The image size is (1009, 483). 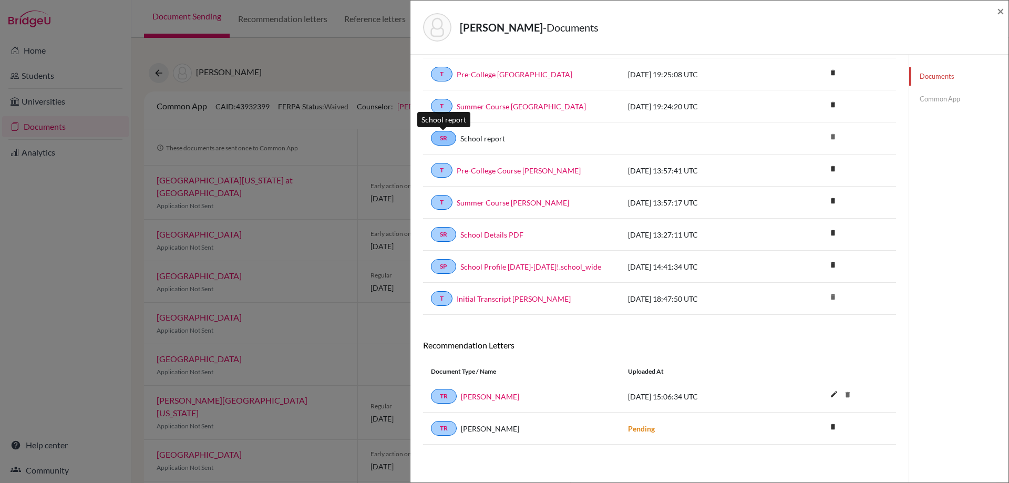 What do you see at coordinates (959, 99) in the screenshot?
I see `a: Common App` at bounding box center [959, 99].